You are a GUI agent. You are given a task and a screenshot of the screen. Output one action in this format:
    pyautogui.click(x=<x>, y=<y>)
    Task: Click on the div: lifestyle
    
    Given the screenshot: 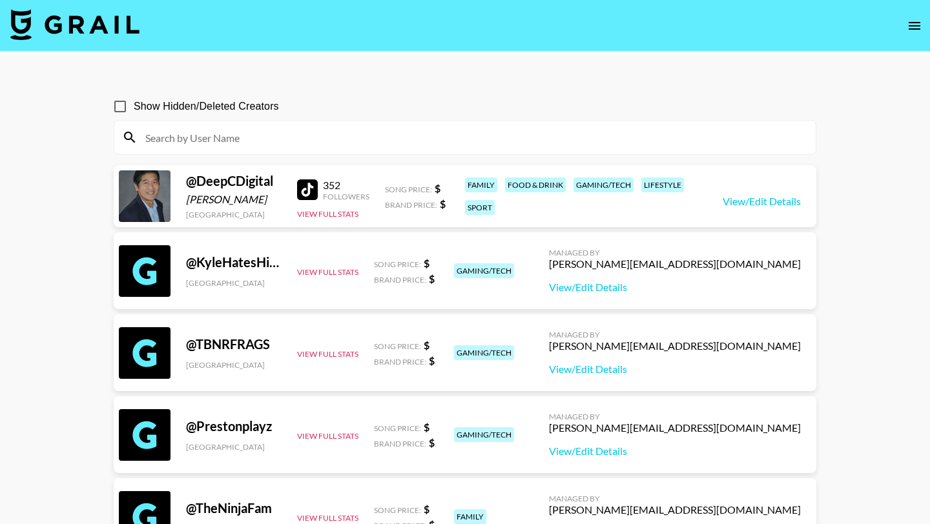 What is the action you would take?
    pyautogui.click(x=662, y=185)
    